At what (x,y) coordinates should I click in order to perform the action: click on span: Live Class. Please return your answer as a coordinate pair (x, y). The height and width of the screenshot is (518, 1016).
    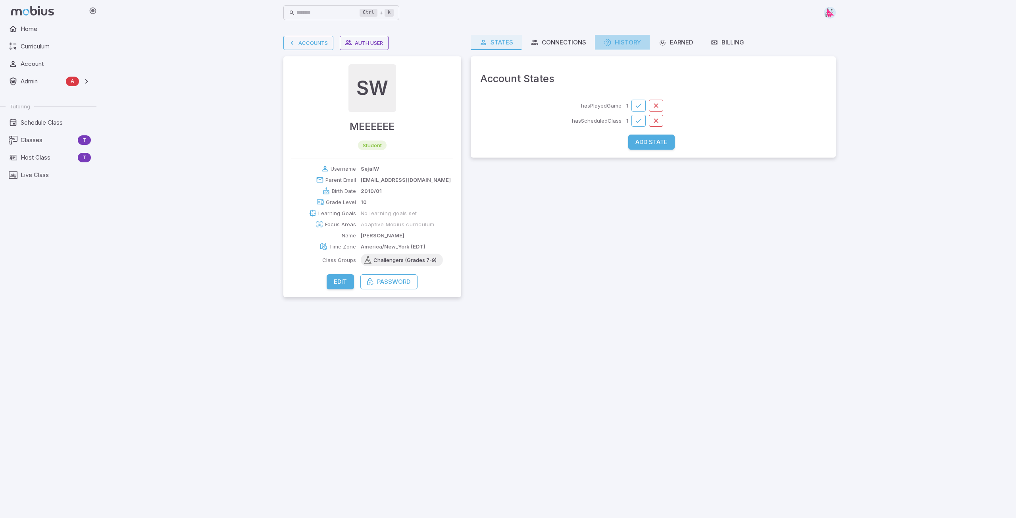
    Looking at the image, I should click on (56, 175).